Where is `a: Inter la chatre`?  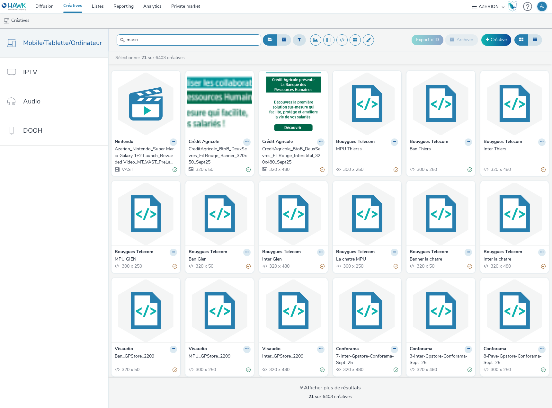 a: Inter la chatre is located at coordinates (514, 259).